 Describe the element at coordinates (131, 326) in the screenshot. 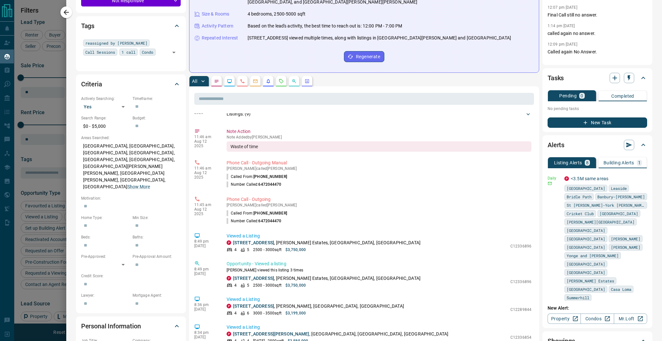

I see `div: Personal Information` at that location.